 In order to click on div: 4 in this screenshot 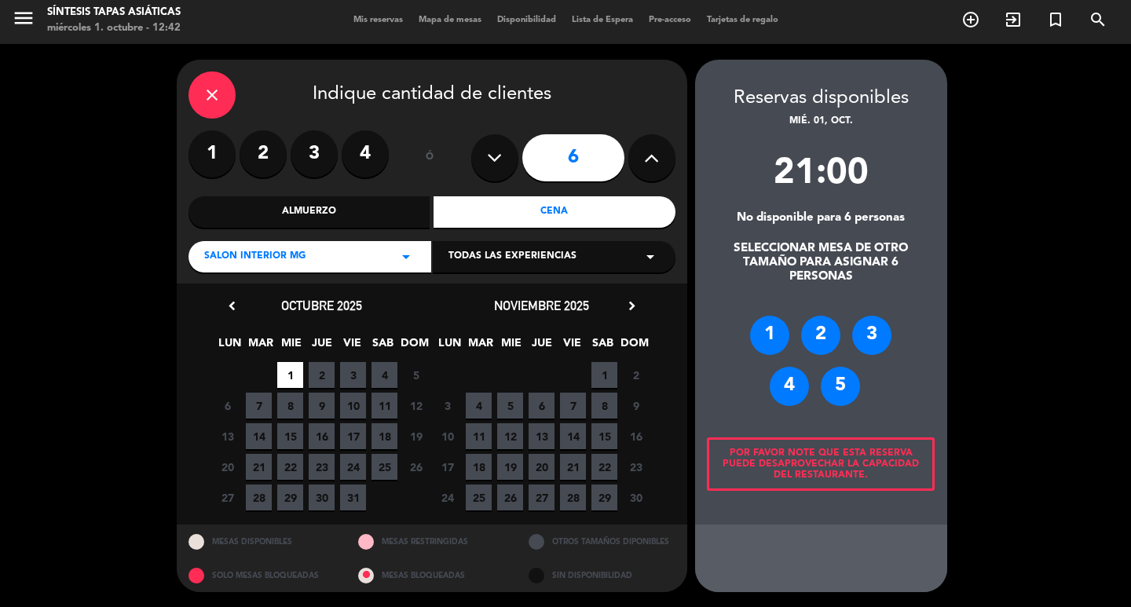, I will do `click(790, 387)`.